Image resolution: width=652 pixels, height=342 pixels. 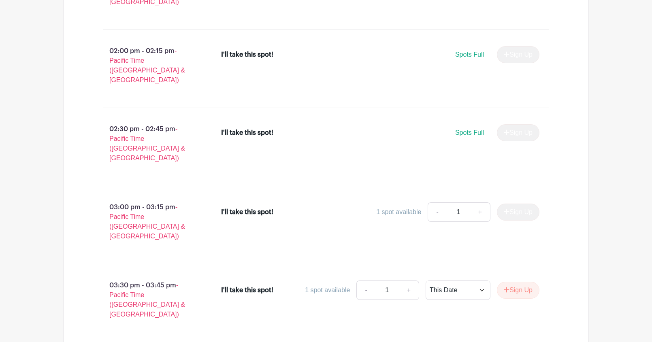 What do you see at coordinates (149, 222) in the screenshot?
I see `p: 03:00 pm - 03:15 pm` at bounding box center [149, 222].